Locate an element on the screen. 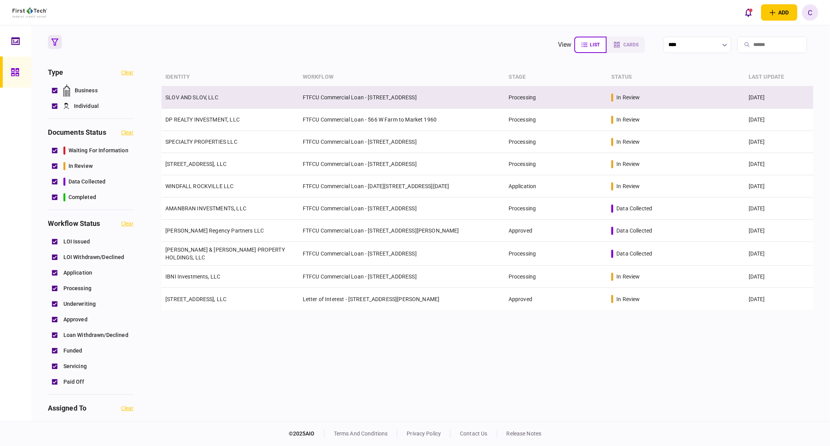 The width and height of the screenshot is (830, 446). button: C is located at coordinates (810, 12).